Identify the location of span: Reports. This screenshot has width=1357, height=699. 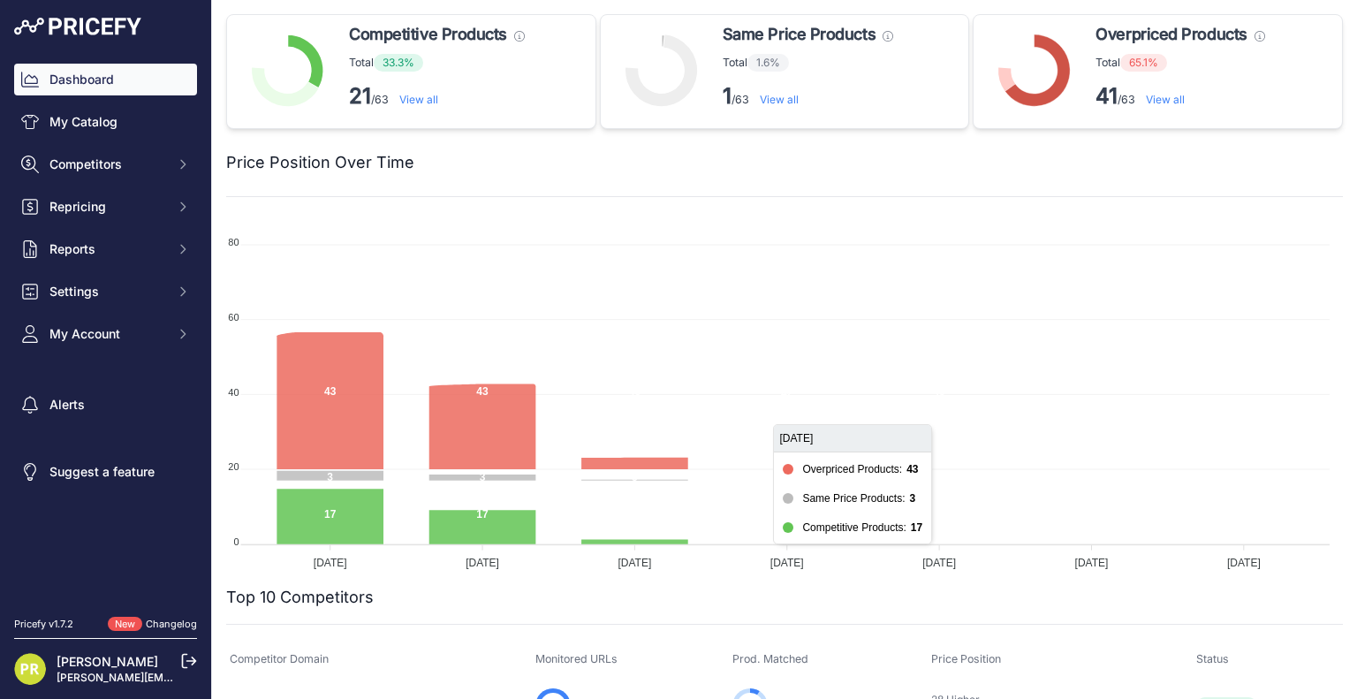
(107, 249).